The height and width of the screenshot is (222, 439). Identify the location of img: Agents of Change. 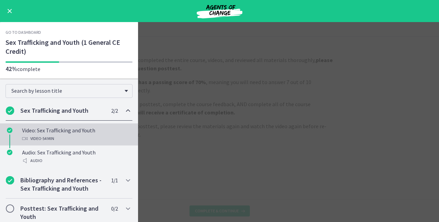
(219, 11).